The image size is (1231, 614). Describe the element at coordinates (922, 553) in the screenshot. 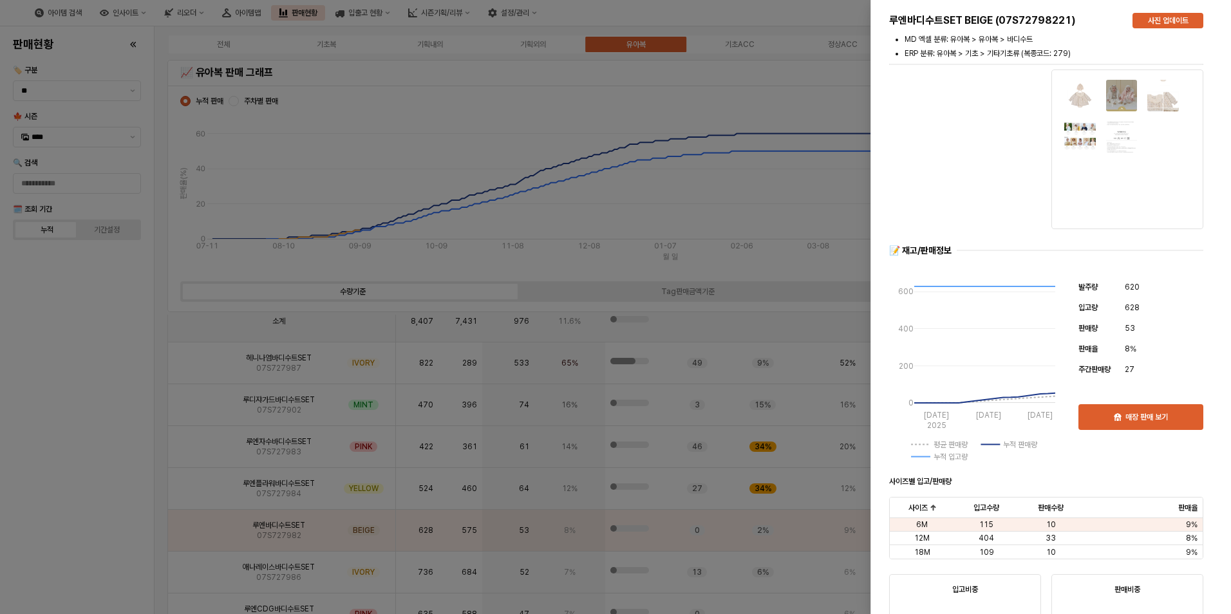

I see `span: 18M` at that location.